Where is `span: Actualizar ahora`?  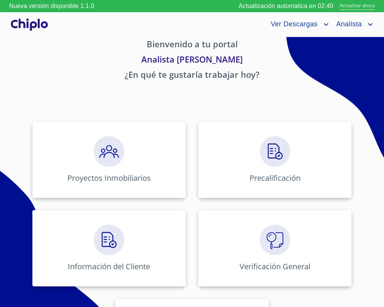 span: Actualizar ahora is located at coordinates (357, 6).